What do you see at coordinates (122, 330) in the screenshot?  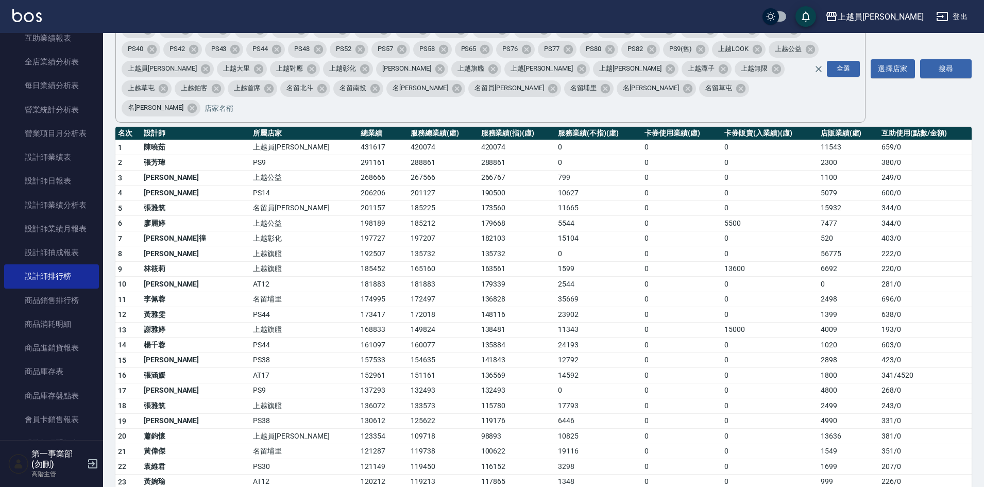 I see `span: 13` at bounding box center [122, 330].